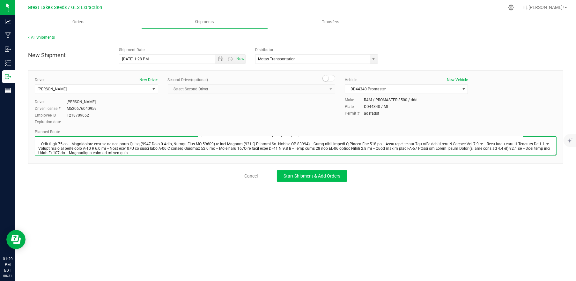 The image size is (576, 281). Describe the element at coordinates (230, 59) in the screenshot. I see `span: Open the time view` at that location.